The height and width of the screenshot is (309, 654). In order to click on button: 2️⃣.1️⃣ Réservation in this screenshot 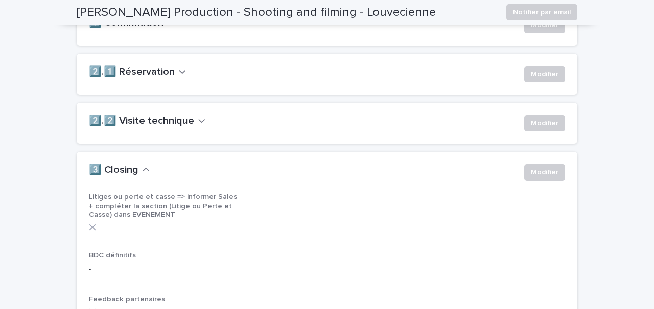, I will do `click(137, 72)`.